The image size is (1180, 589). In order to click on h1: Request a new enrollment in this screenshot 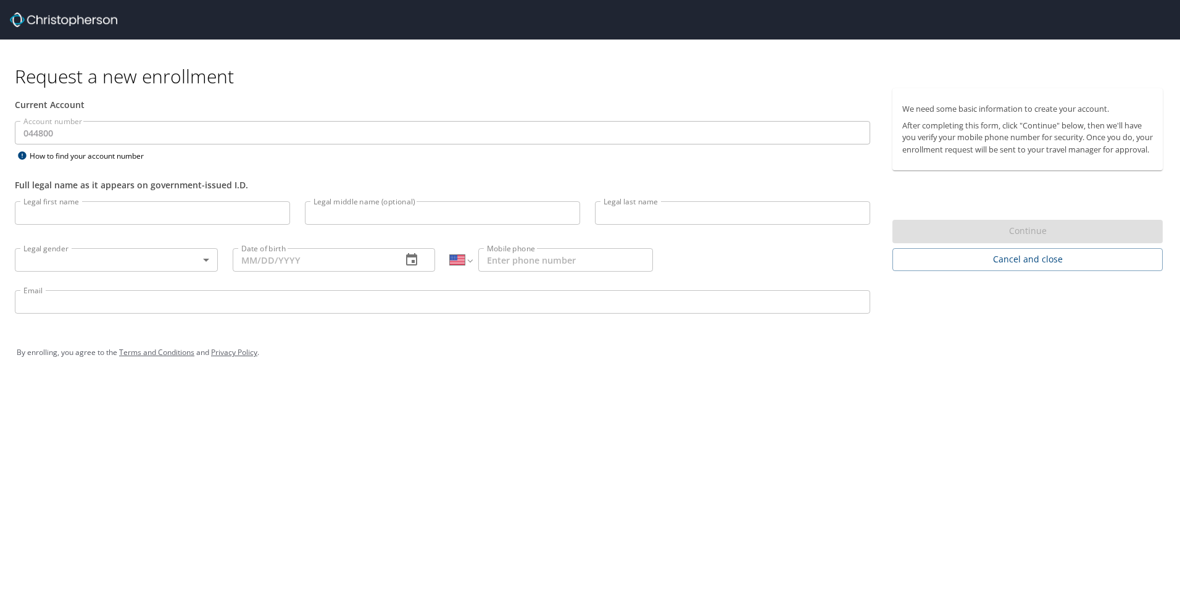, I will do `click(593, 76)`.